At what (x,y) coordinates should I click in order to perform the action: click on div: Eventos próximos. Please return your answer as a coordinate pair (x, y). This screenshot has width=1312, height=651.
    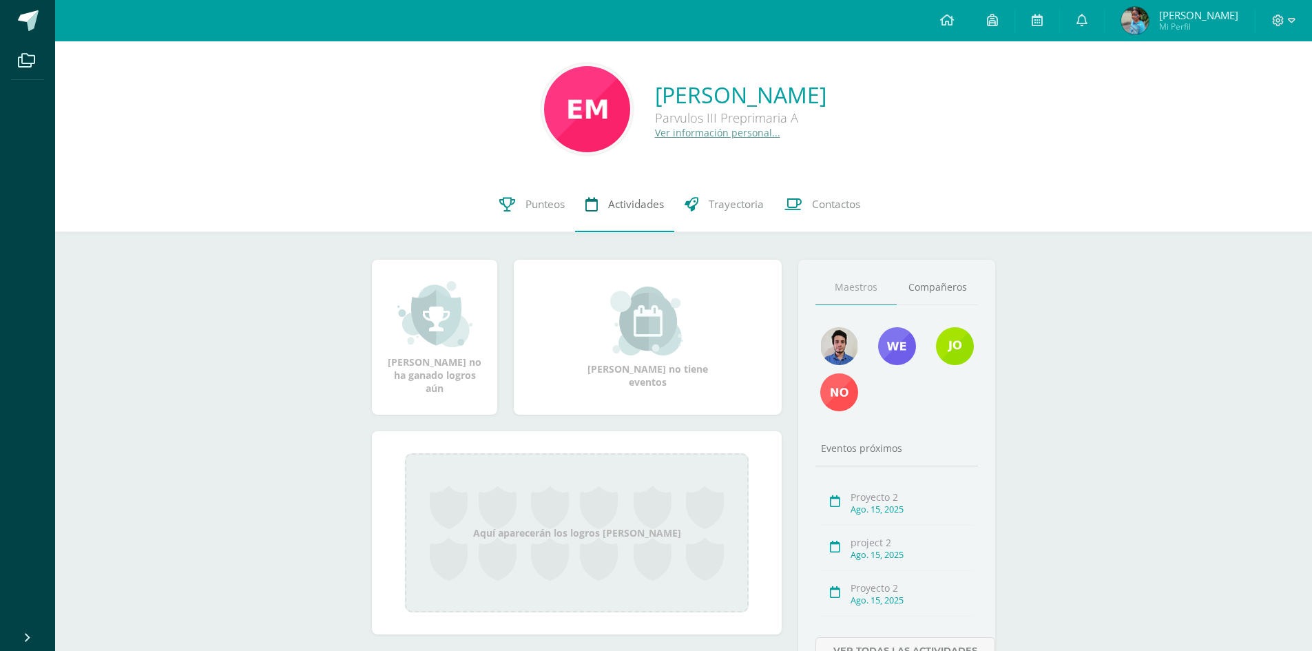
    Looking at the image, I should click on (897, 448).